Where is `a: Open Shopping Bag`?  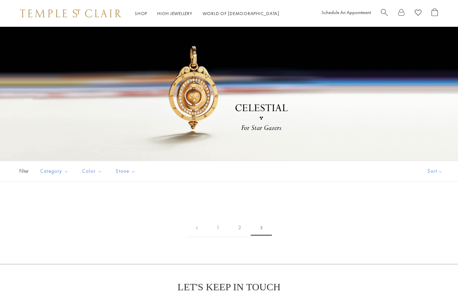
a: Open Shopping Bag is located at coordinates (434, 13).